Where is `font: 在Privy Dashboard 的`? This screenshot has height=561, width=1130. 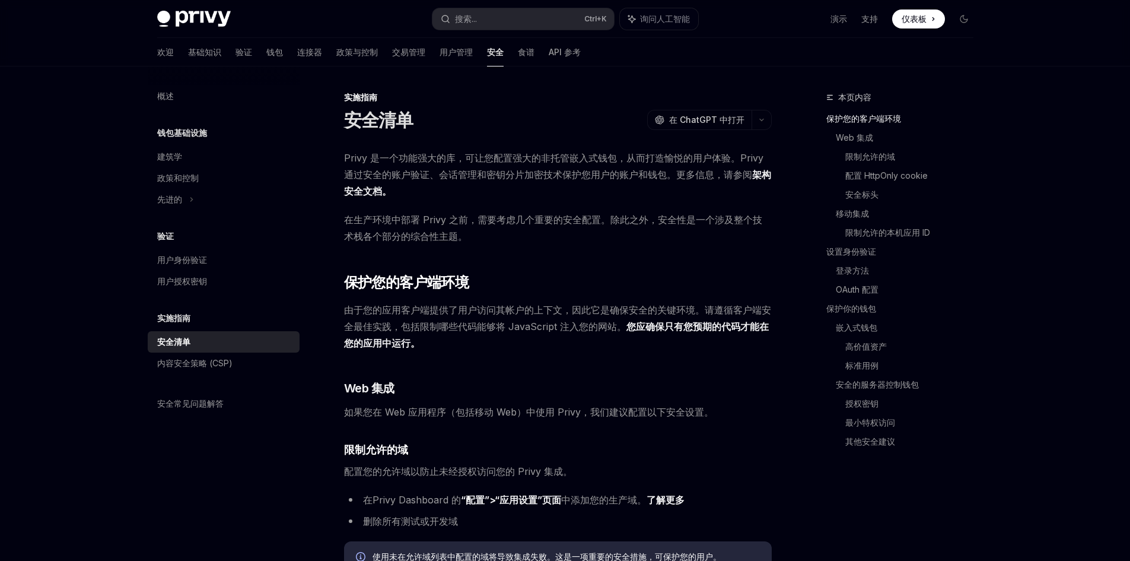
font: 在Privy Dashboard 的 is located at coordinates (412, 500).